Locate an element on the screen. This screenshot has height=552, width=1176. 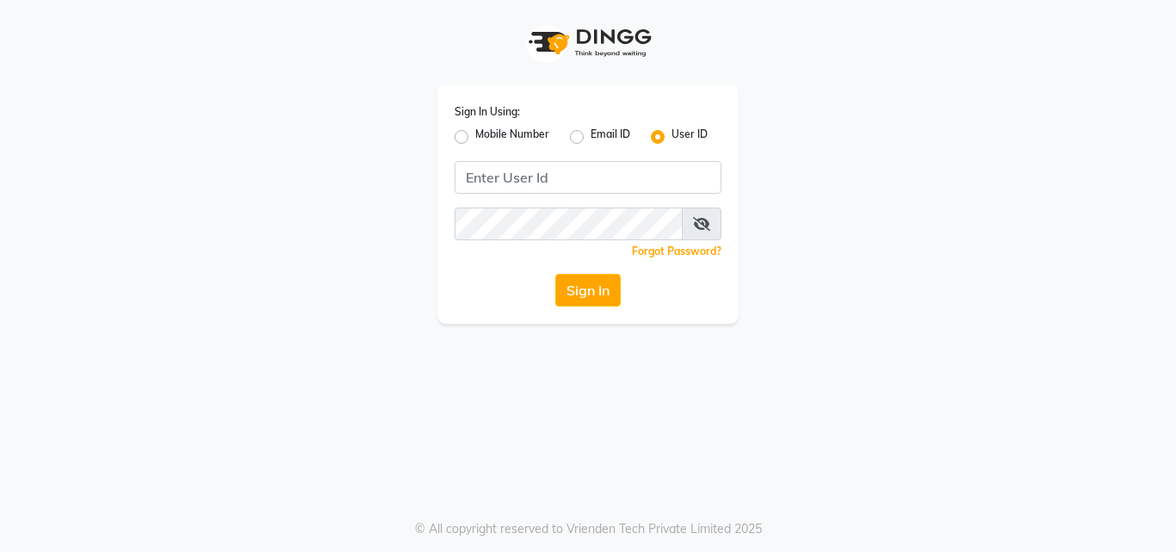
label: Email ID is located at coordinates (610, 137).